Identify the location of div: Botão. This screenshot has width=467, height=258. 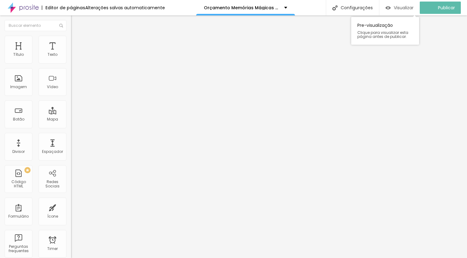
(19, 119).